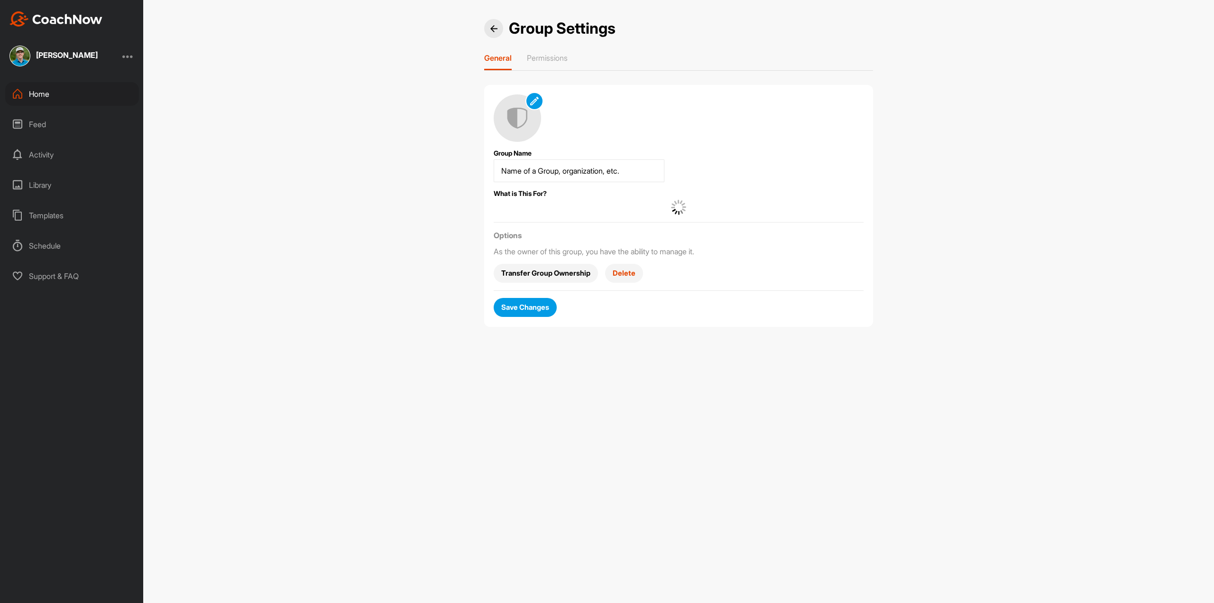  Describe the element at coordinates (72, 215) in the screenshot. I see `div: Templates` at that location.